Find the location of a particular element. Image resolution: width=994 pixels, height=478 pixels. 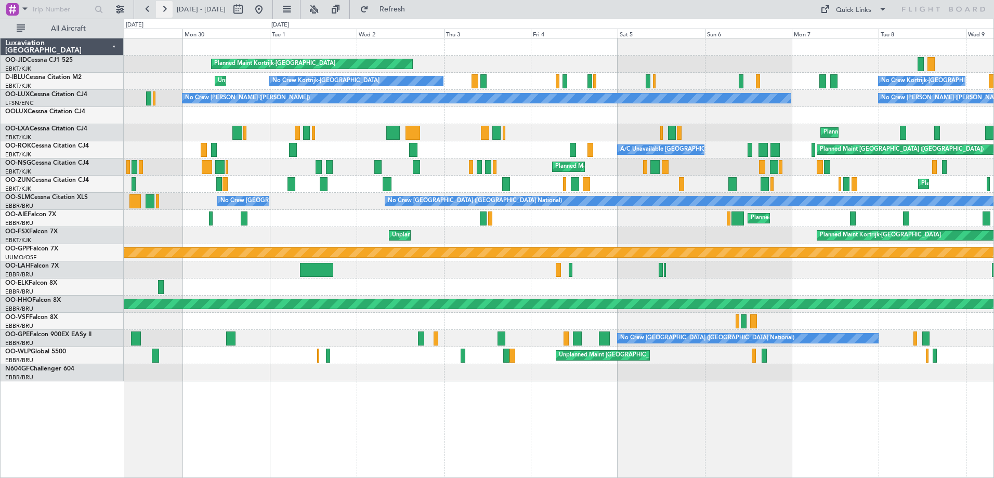

a: OO-WLPGlobal 5500 is located at coordinates (35, 352).